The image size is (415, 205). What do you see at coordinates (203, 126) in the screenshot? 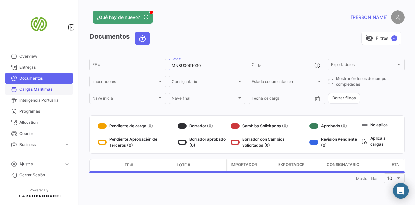
I see `div: Borrador (0)` at bounding box center [203, 126].